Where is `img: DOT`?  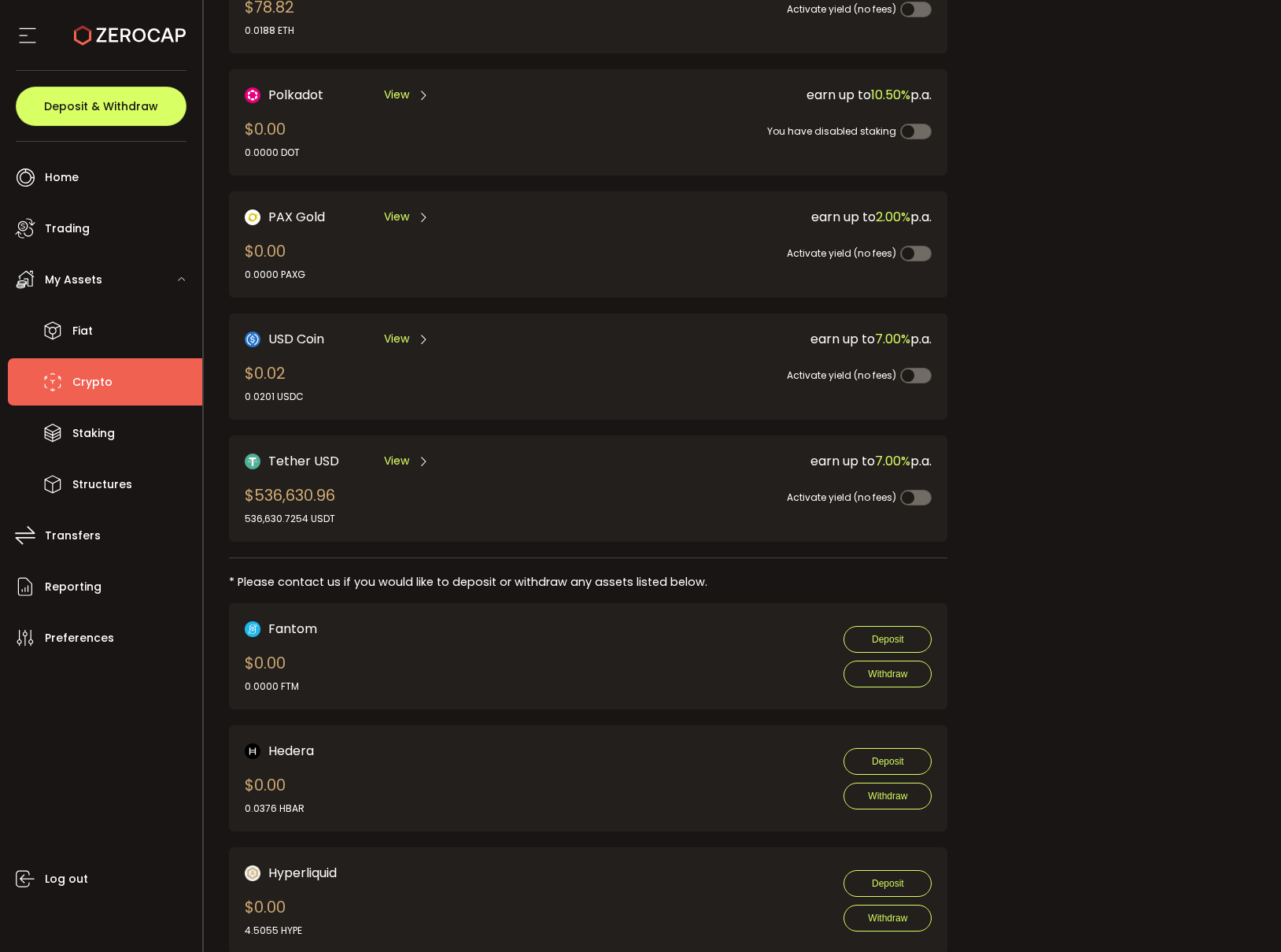 img: DOT is located at coordinates (253, 95).